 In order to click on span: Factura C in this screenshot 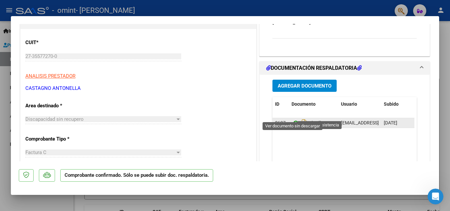, I will do `click(36, 152)`.